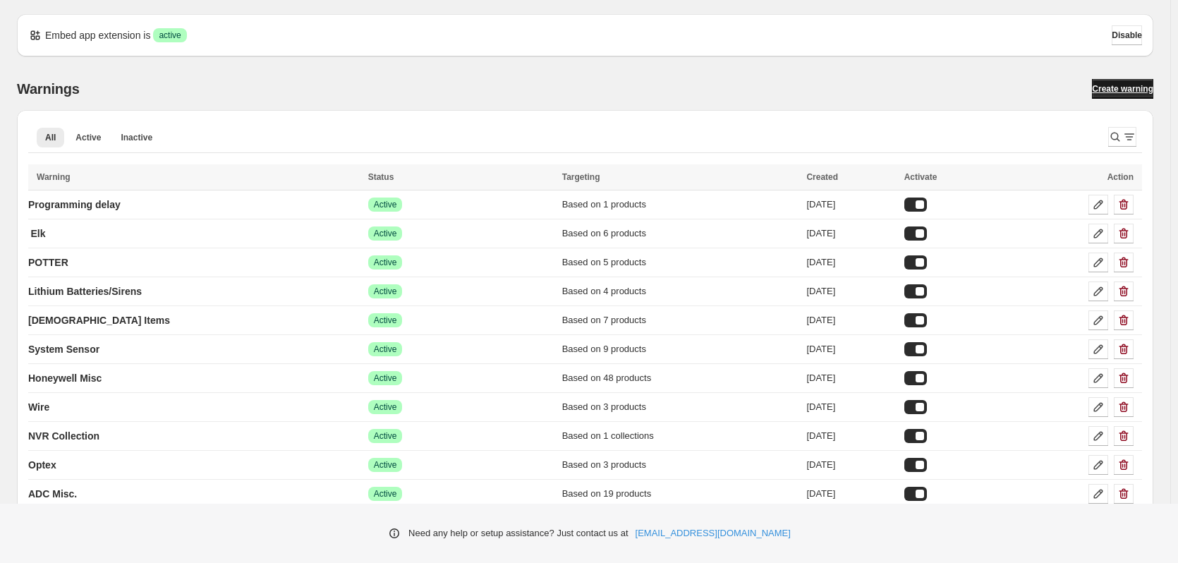 The image size is (1178, 563). I want to click on p: Programming delay, so click(74, 204).